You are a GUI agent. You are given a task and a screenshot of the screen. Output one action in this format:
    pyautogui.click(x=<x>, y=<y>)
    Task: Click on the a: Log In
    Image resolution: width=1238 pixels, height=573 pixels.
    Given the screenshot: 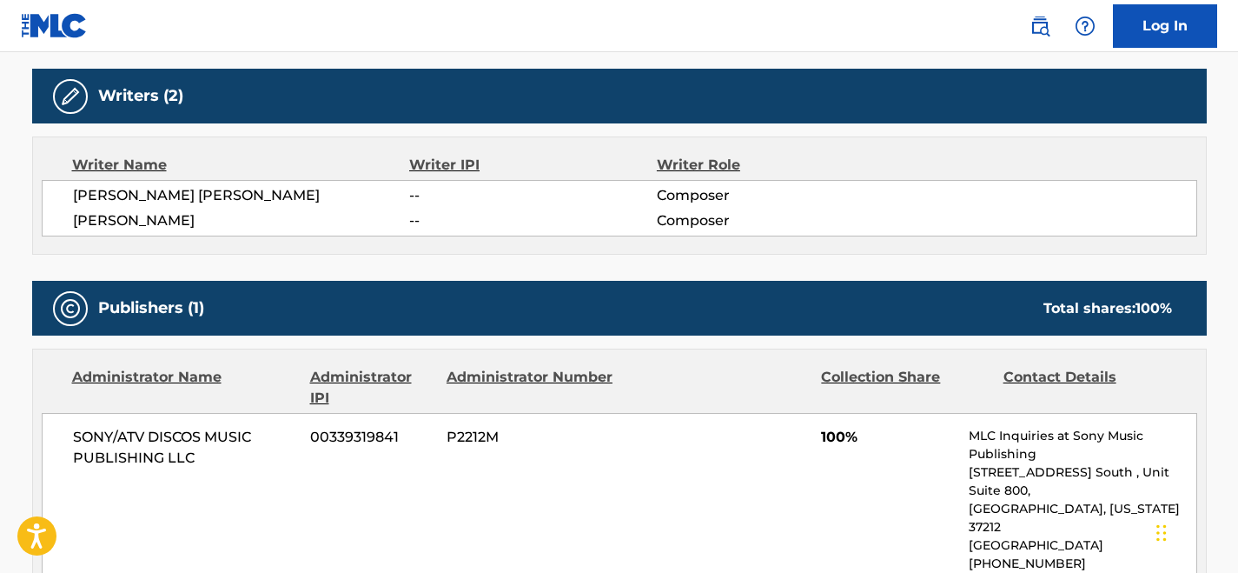 What is the action you would take?
    pyautogui.click(x=1165, y=26)
    